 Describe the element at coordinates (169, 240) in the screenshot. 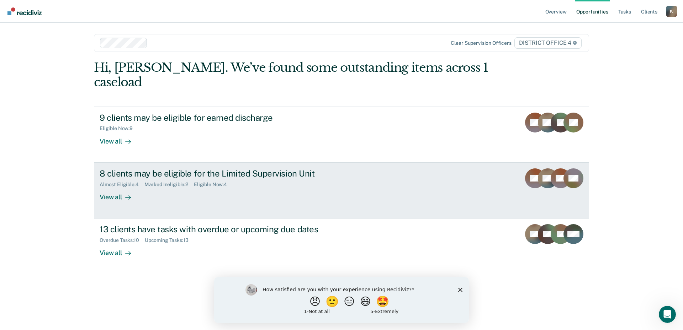

I see `div: Upcoming Tasks : 13` at that location.